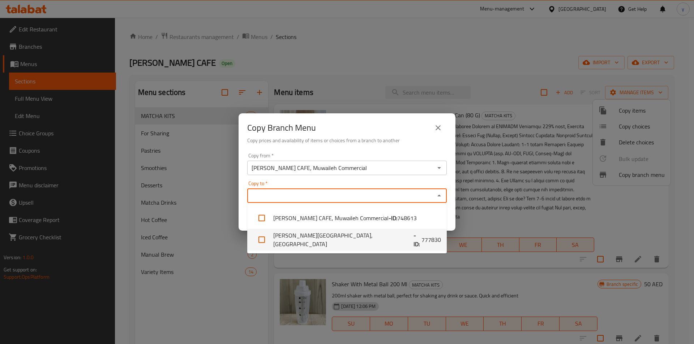  Describe the element at coordinates (282, 128) in the screenshot. I see `h2: Copy Branch Menu` at that location.